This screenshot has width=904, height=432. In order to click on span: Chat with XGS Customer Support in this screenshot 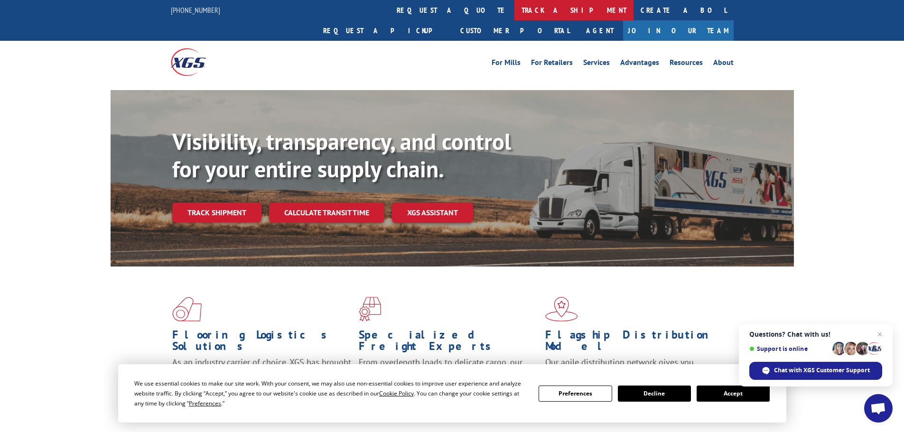, I will do `click(822, 371)`.